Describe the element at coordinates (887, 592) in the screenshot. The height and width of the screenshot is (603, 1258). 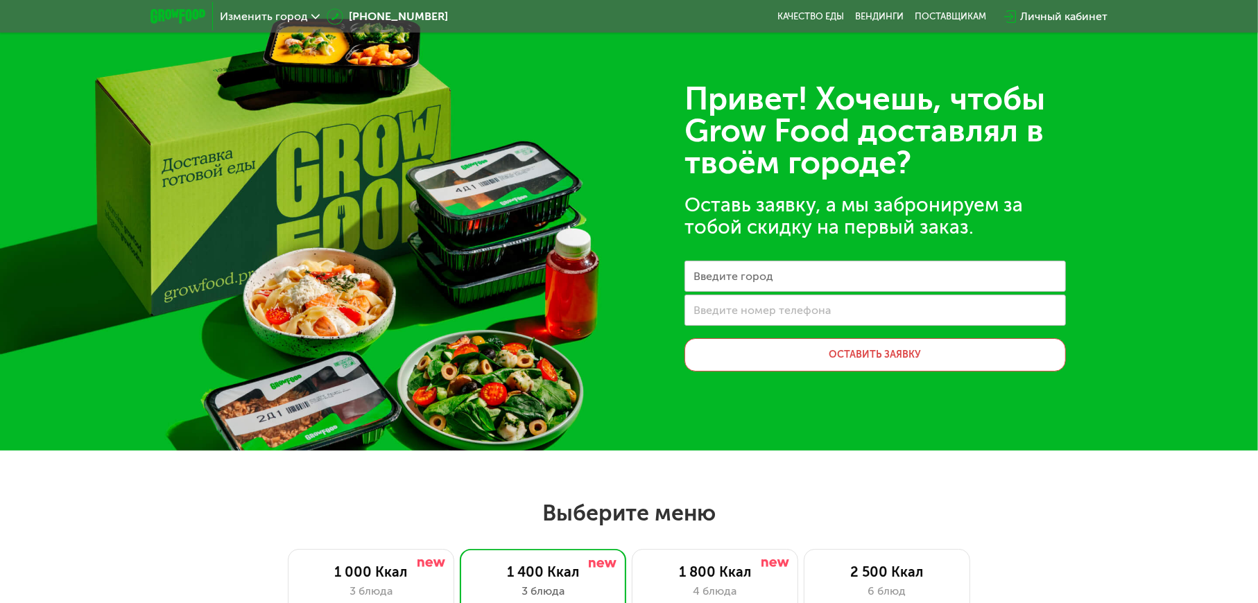
I see `div: 6 блюд` at that location.